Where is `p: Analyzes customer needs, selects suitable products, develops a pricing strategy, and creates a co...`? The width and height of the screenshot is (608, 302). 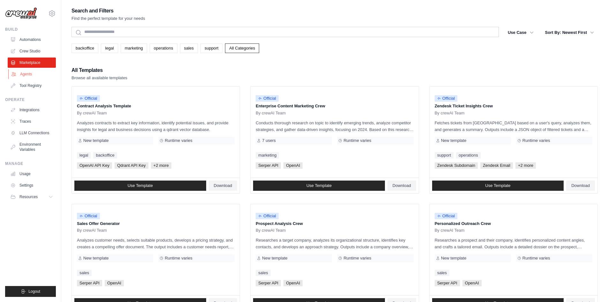
p: Analyzes customer needs, selects suitable products, develops a pricing strategy, and creates a co... is located at coordinates (156, 243).